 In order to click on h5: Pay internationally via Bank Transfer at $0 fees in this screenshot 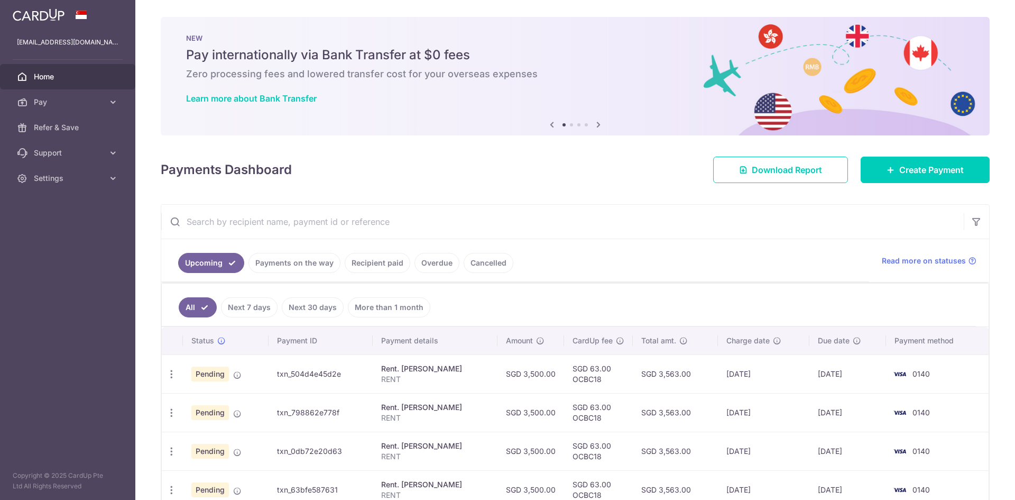, I will do `click(575, 55)`.